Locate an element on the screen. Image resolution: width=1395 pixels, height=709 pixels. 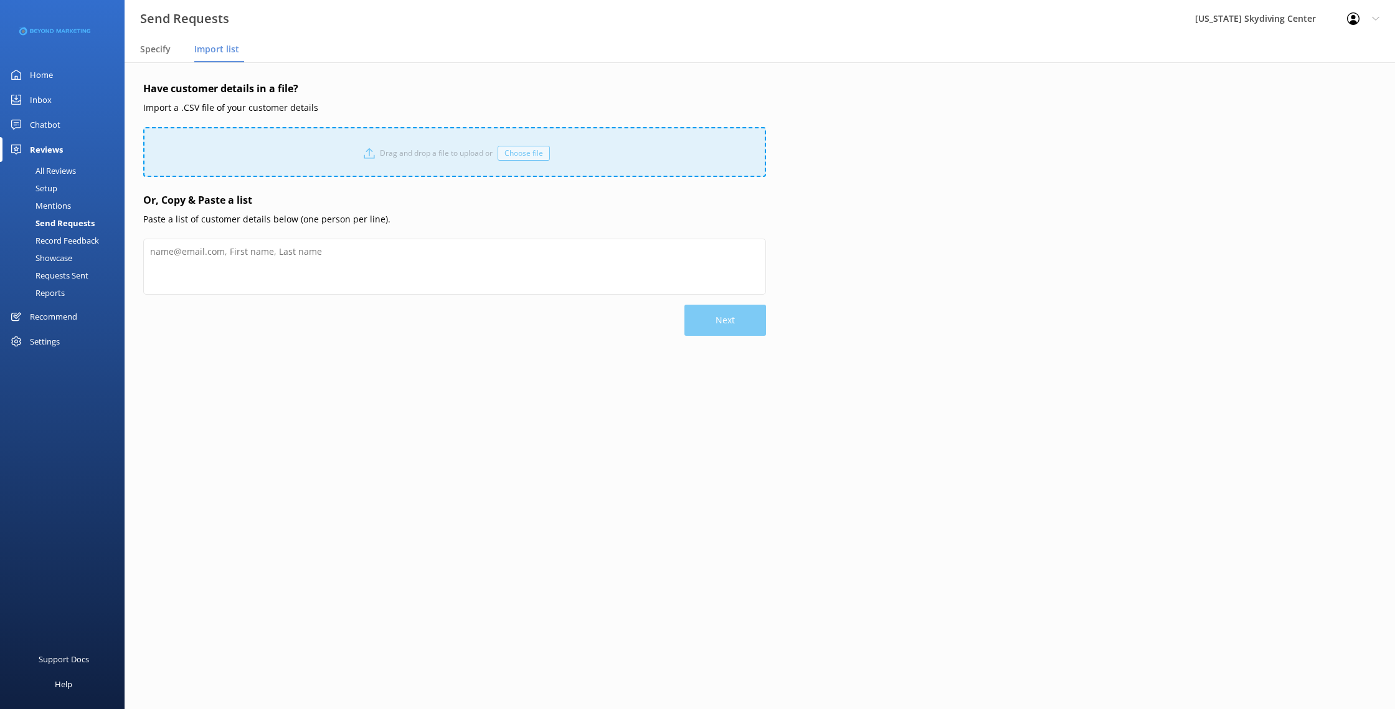
h4: Have customer details in a file? is located at coordinates (455, 89).